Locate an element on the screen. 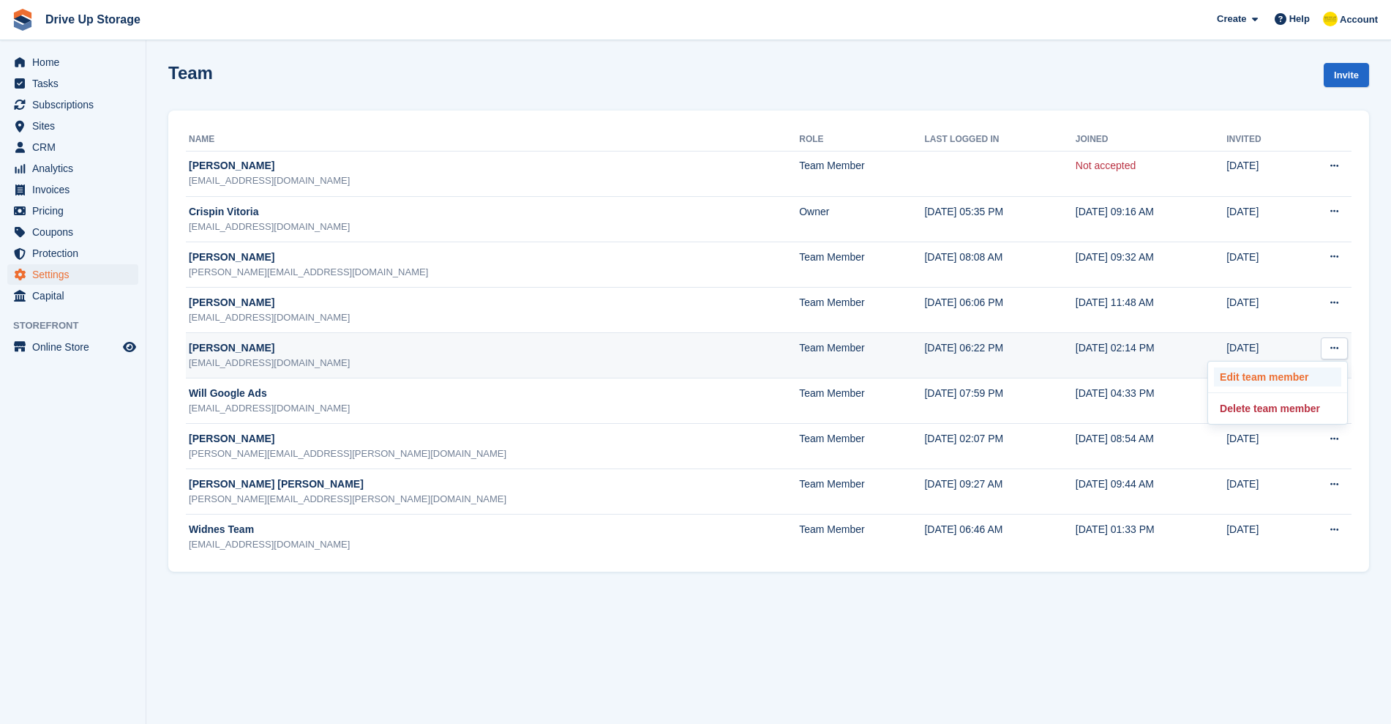 This screenshot has height=724, width=1391. a: Edit team member is located at coordinates (1278, 377).